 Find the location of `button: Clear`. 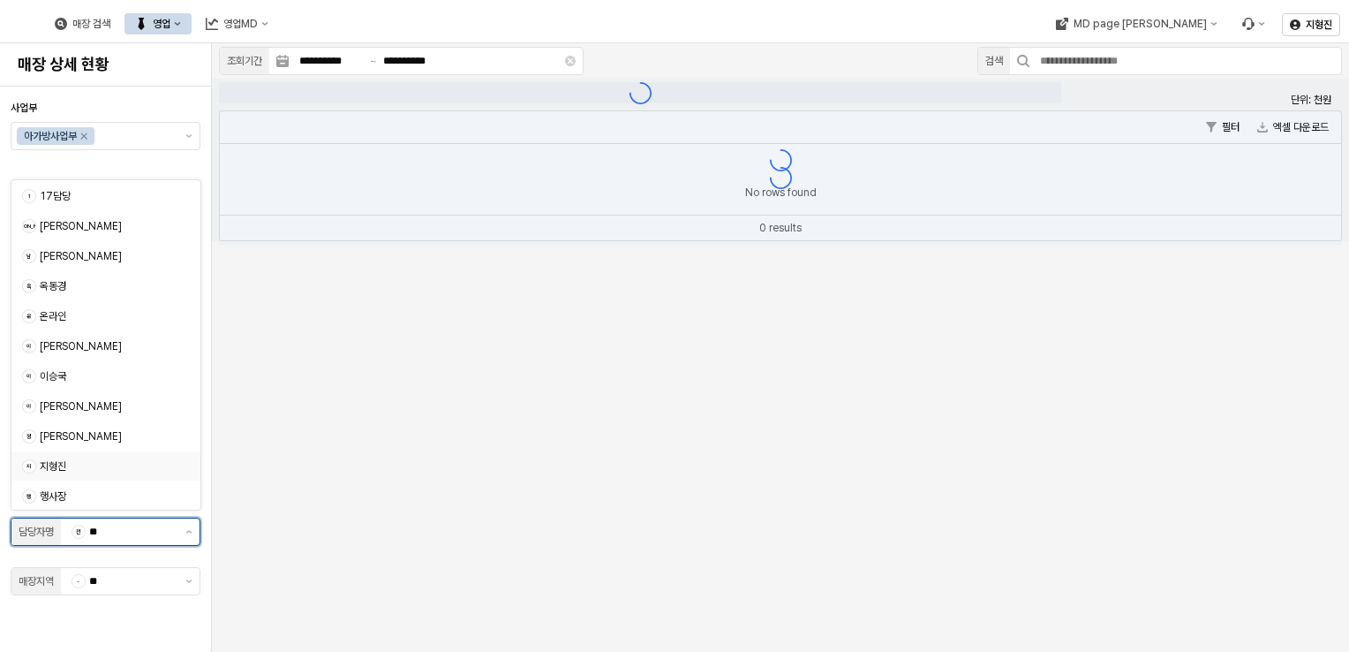

button: Clear is located at coordinates (570, 61).